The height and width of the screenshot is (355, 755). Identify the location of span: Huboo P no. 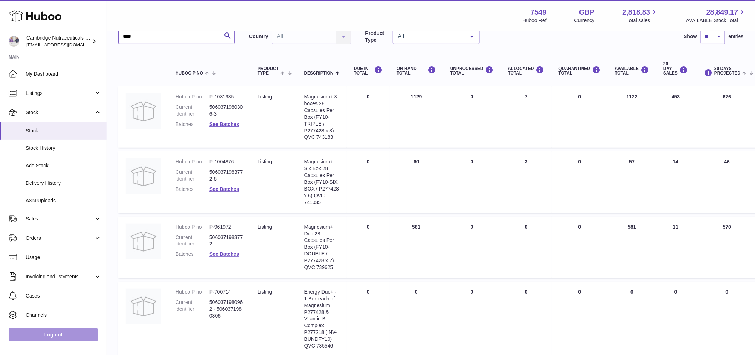
(189, 73).